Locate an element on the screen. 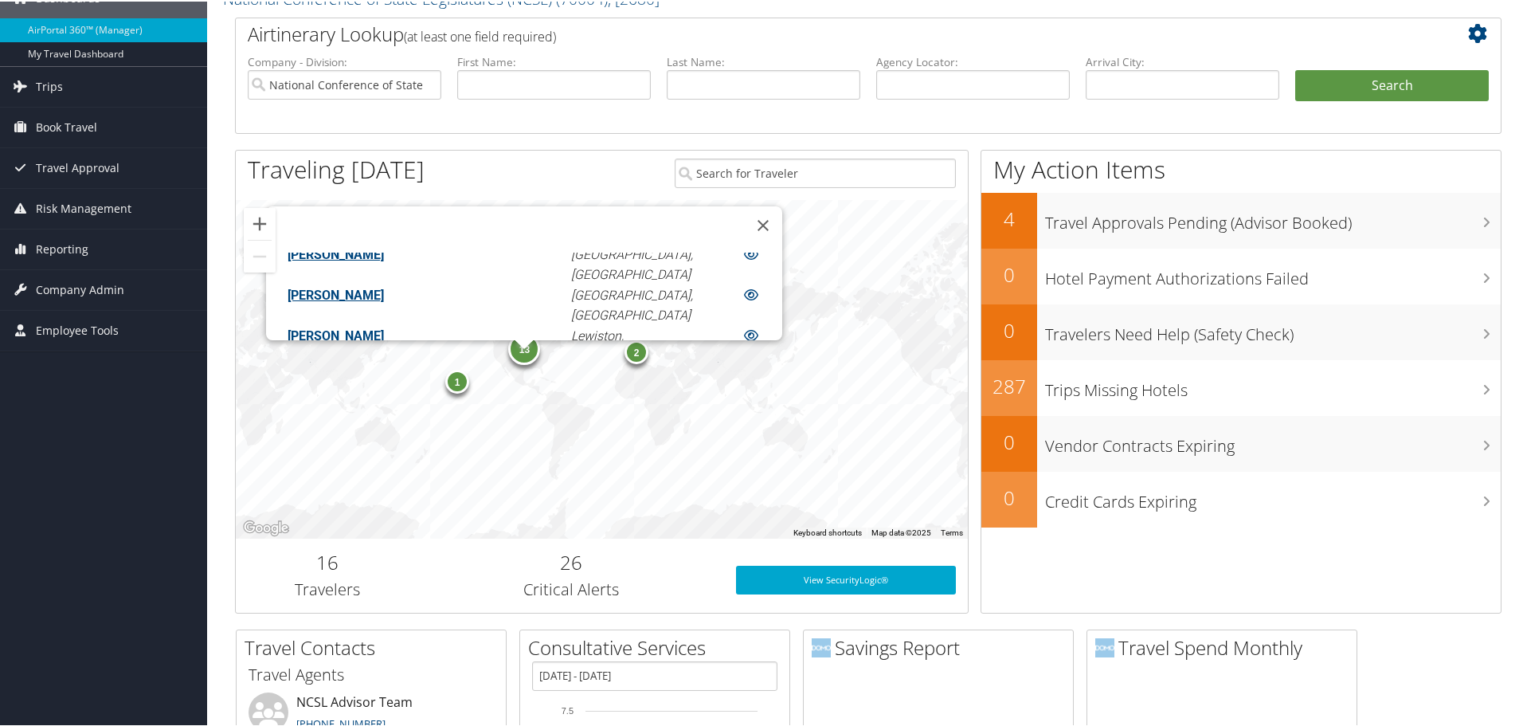 This screenshot has height=726, width=1523. span: Trips is located at coordinates (49, 85).